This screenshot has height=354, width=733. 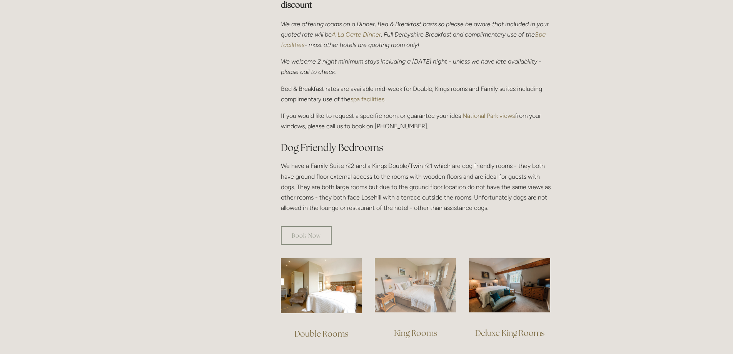 I want to click on p: Bed & Breakfast rates are available mid-week for Double, Kings rooms and Family suites including ..., so click(x=416, y=94).